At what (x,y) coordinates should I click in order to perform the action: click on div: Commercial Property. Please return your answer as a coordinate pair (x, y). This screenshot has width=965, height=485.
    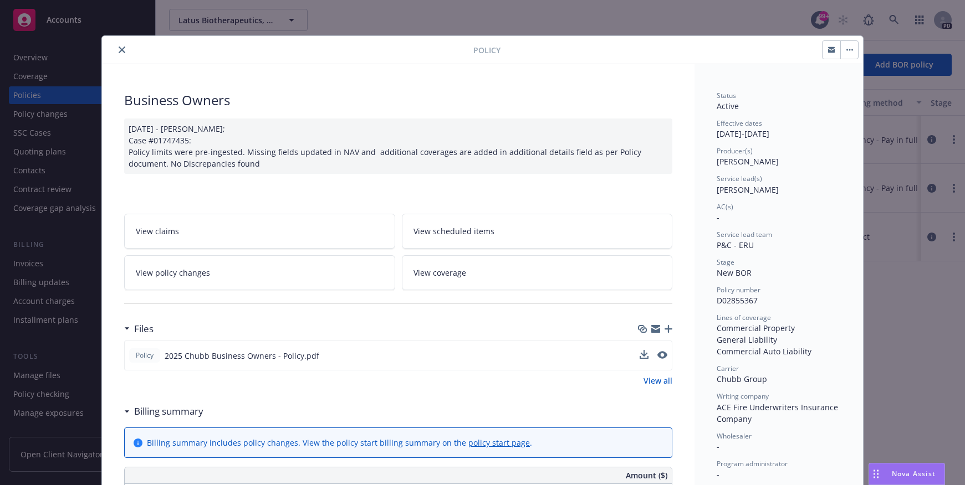
    Looking at the image, I should click on (779, 328).